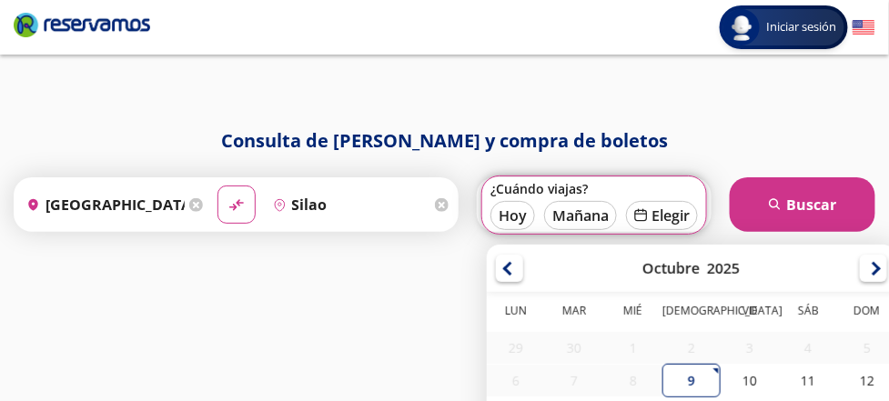  I want to click on th: Lunes, so click(516, 318).